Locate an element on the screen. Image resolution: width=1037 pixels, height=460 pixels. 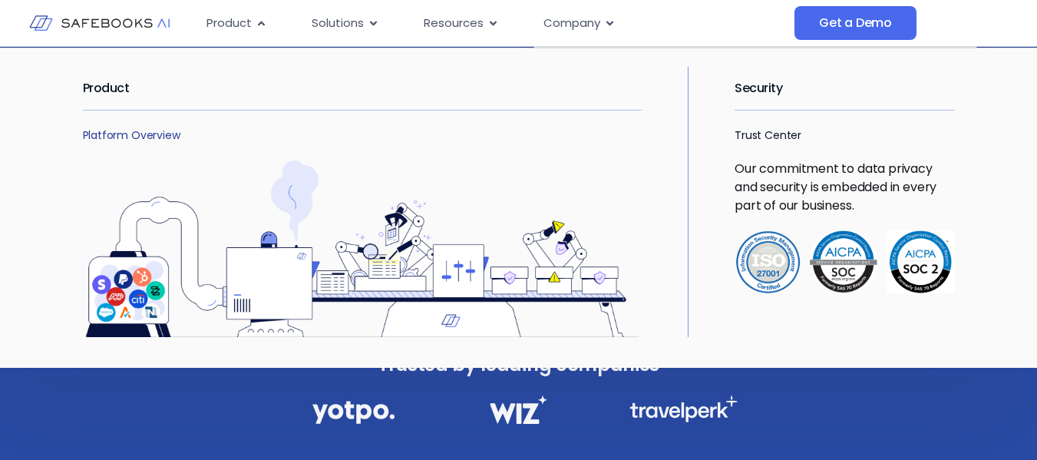
span: Solutions is located at coordinates (338, 23).